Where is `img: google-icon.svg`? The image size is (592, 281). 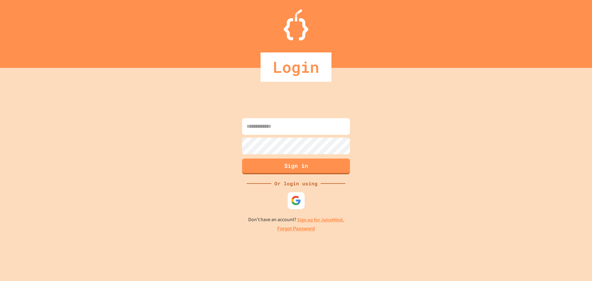 img: google-icon.svg is located at coordinates (296, 200).